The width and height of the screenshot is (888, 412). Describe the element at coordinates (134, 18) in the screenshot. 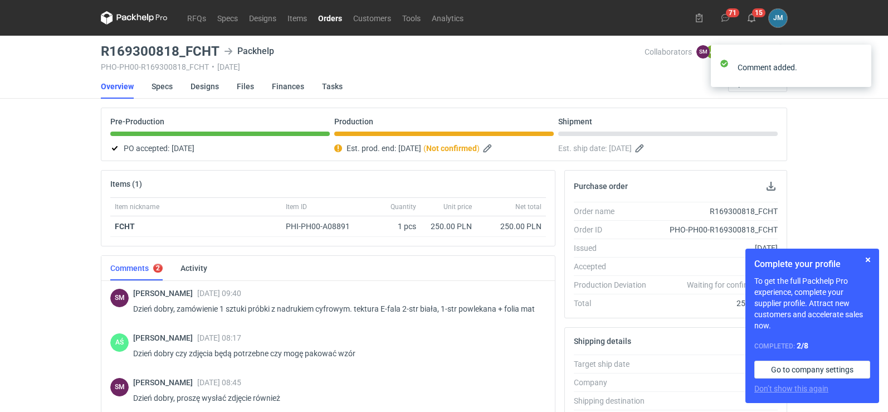

I see `svg: Packhelp Pro` at that location.